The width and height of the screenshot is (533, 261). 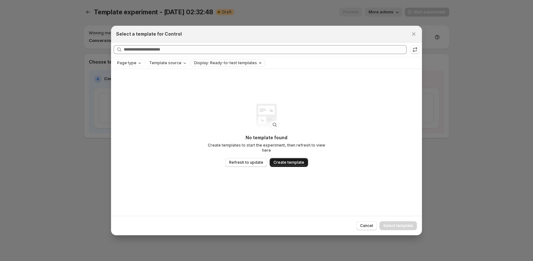 I want to click on span: Display: Ready-to-test templates, so click(x=226, y=63).